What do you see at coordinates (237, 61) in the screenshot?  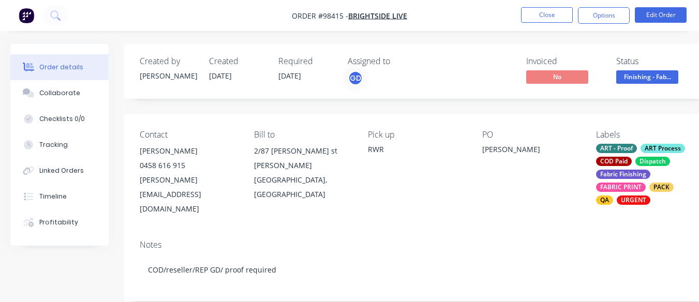 I see `div: Created` at bounding box center [237, 61].